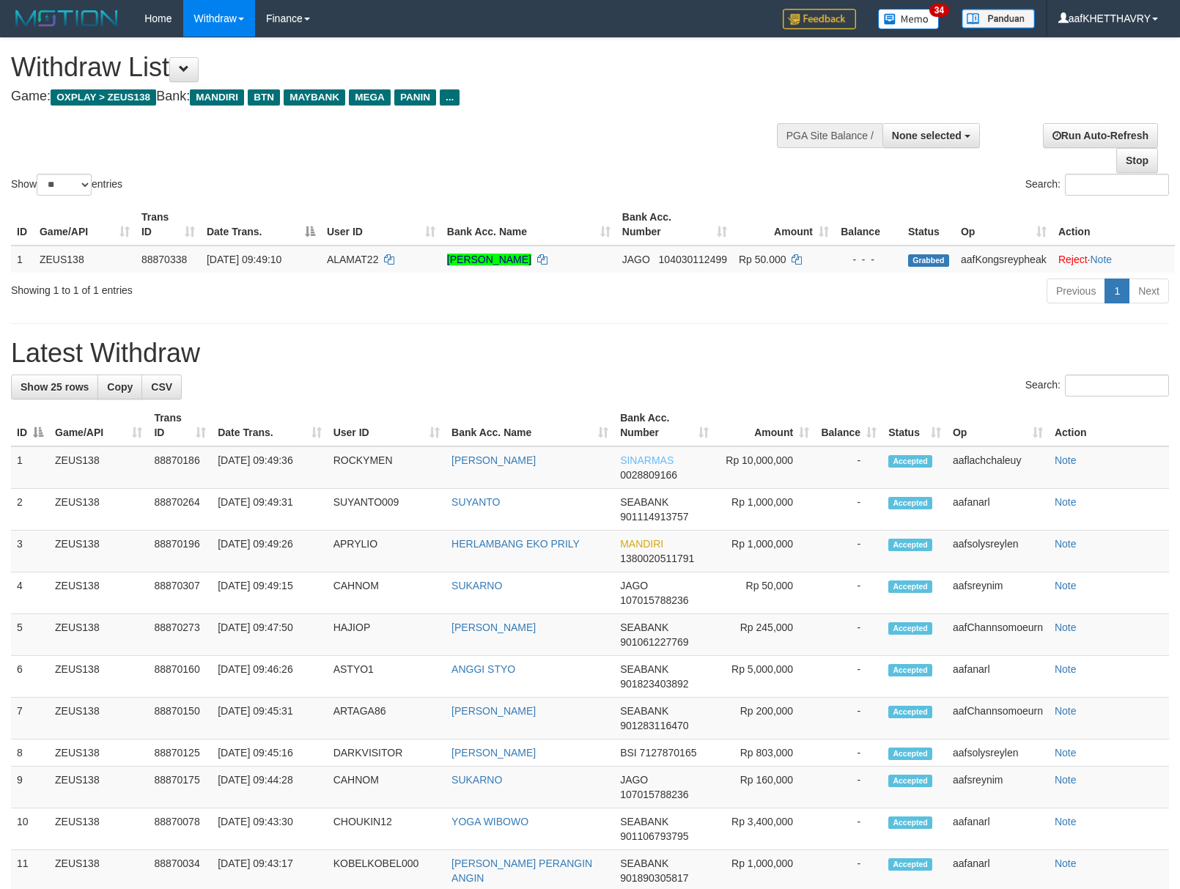 Image resolution: width=1180 pixels, height=889 pixels. Describe the element at coordinates (386, 787) in the screenshot. I see `td: CAHNOM` at that location.